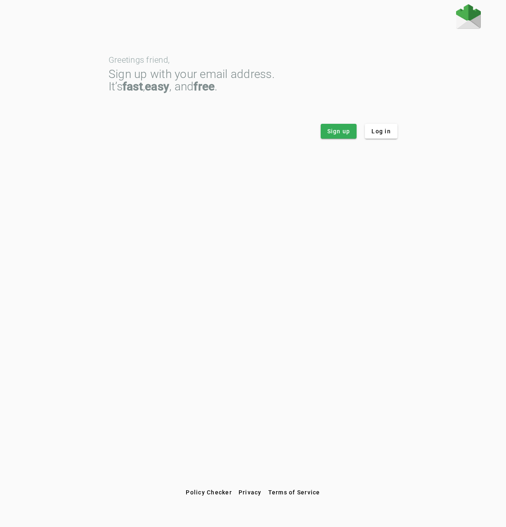 The height and width of the screenshot is (527, 506). What do you see at coordinates (209, 492) in the screenshot?
I see `button: Policy Checker` at bounding box center [209, 492].